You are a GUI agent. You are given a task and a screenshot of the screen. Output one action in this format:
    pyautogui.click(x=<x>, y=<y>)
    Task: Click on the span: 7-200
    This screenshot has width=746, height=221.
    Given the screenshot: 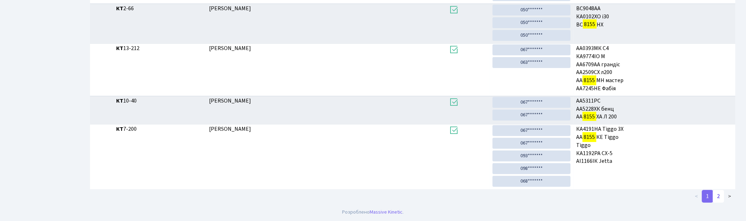 What is the action you would take?
    pyautogui.click(x=160, y=129)
    